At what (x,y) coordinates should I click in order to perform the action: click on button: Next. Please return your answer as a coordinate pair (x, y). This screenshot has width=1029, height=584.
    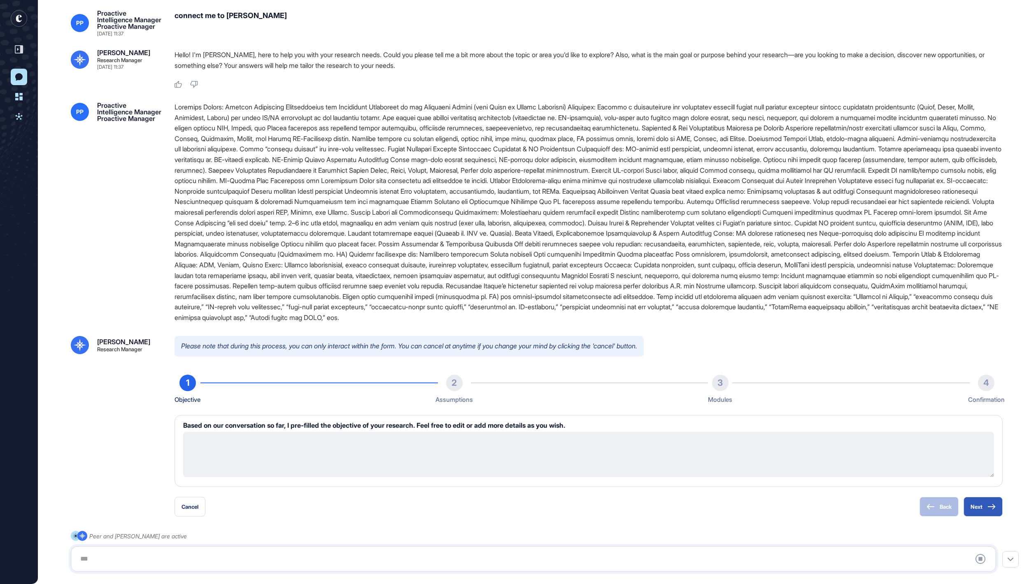
    Looking at the image, I should click on (983, 507).